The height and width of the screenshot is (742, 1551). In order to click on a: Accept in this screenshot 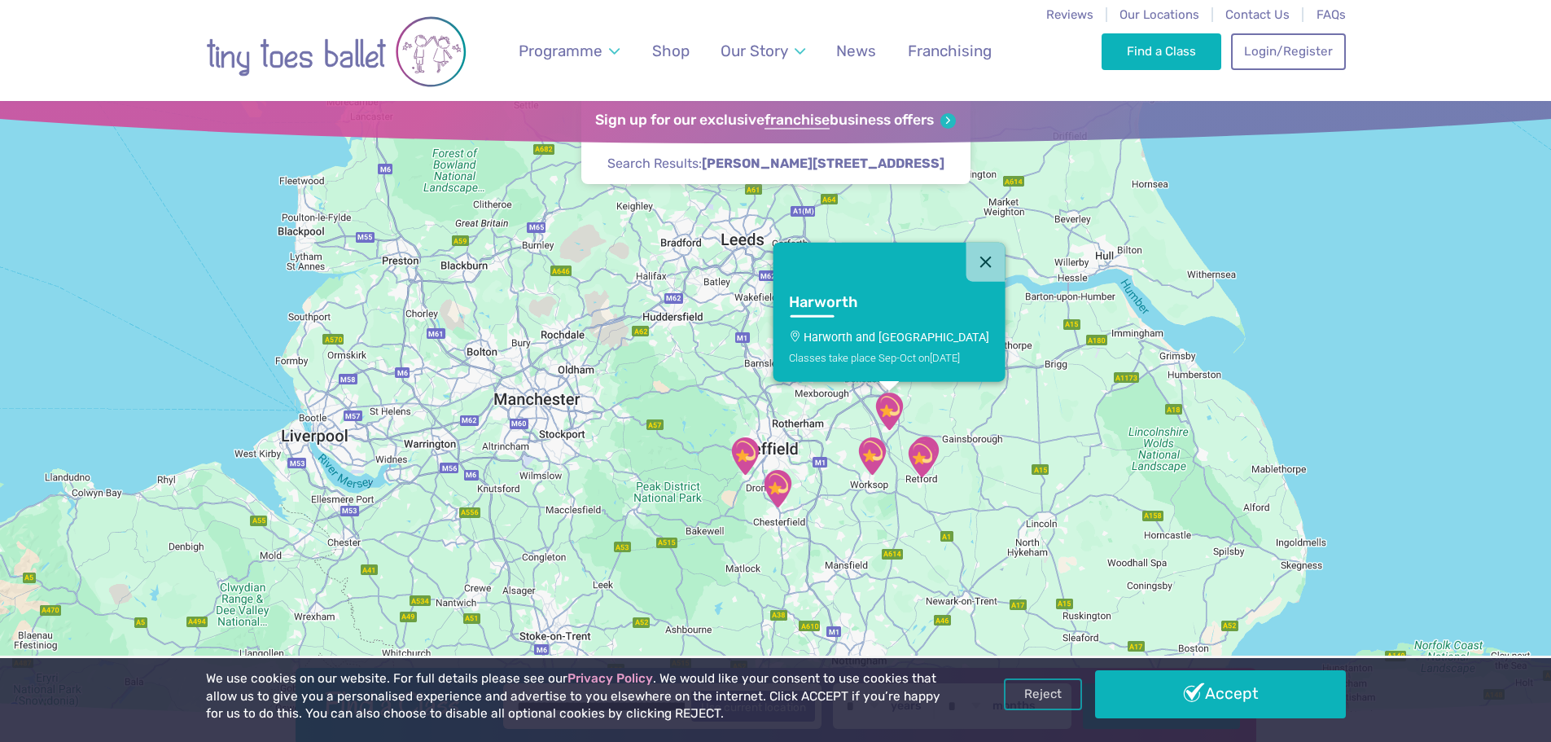, I will do `click(1220, 694)`.